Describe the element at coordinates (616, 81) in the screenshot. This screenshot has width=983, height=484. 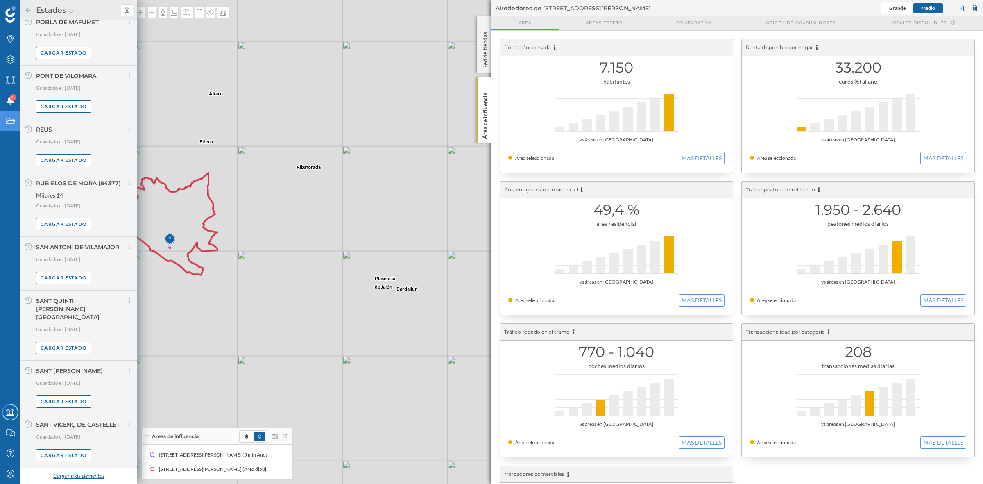
I see `div: habitantes` at that location.